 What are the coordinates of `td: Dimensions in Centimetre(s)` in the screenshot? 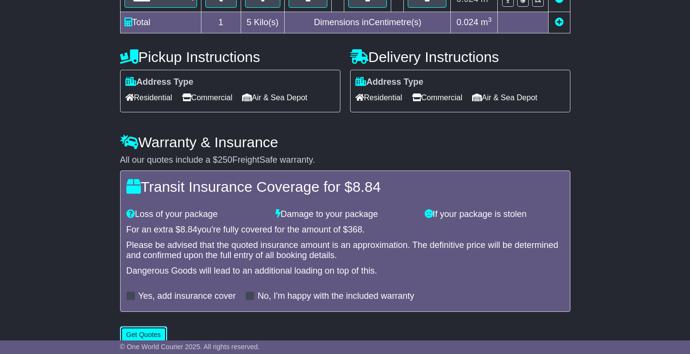 It's located at (367, 23).